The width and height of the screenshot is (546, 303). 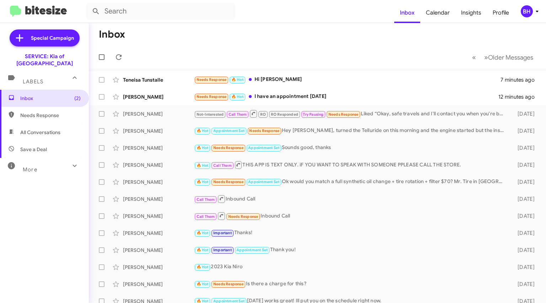 I want to click on div: Thanks!, so click(x=351, y=233).